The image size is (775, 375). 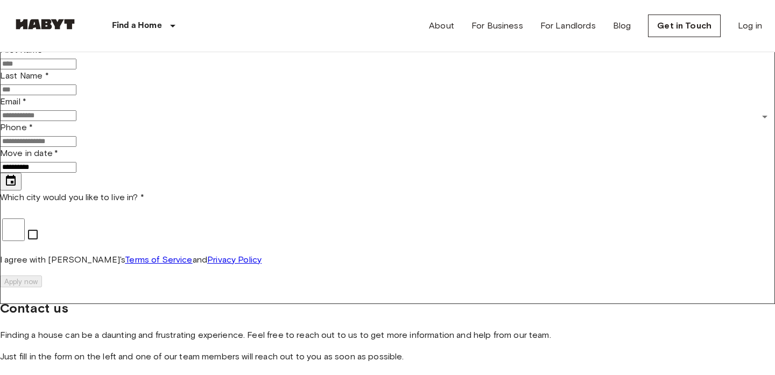 I want to click on p: Find a Home, so click(x=137, y=26).